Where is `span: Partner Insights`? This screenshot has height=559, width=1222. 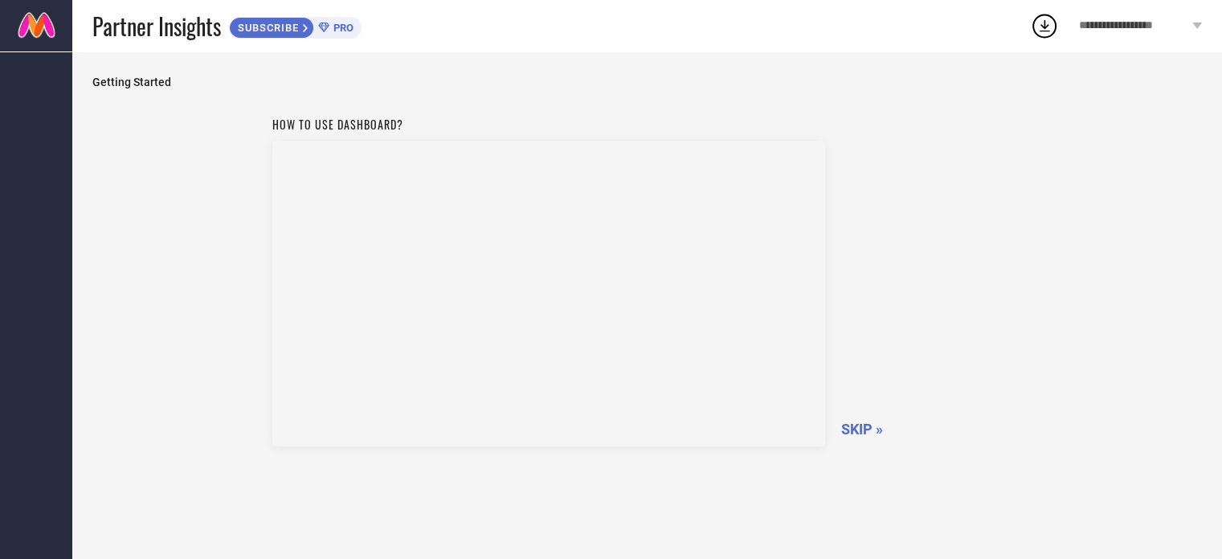 span: Partner Insights is located at coordinates (157, 26).